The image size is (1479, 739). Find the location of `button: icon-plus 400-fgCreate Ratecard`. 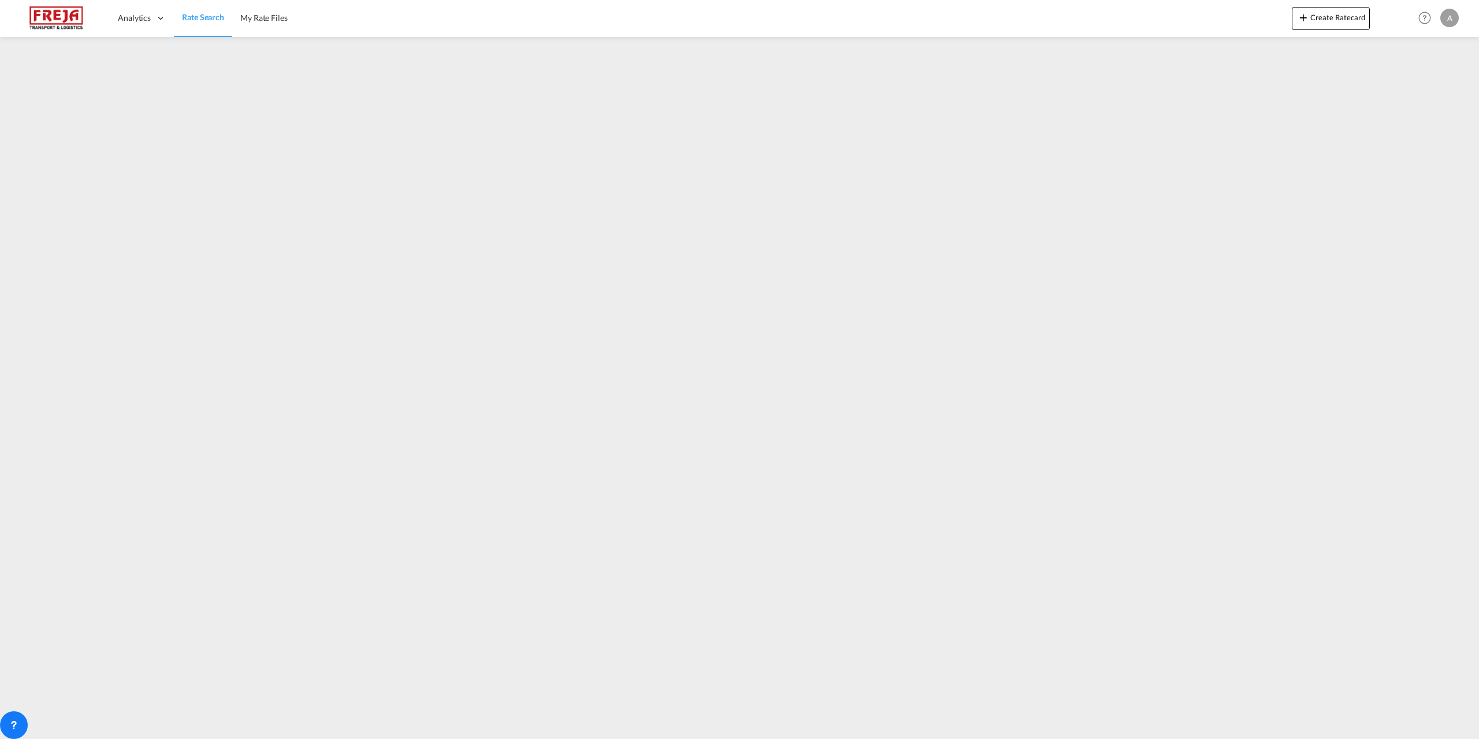

button: icon-plus 400-fgCreate Ratecard is located at coordinates (1331, 18).